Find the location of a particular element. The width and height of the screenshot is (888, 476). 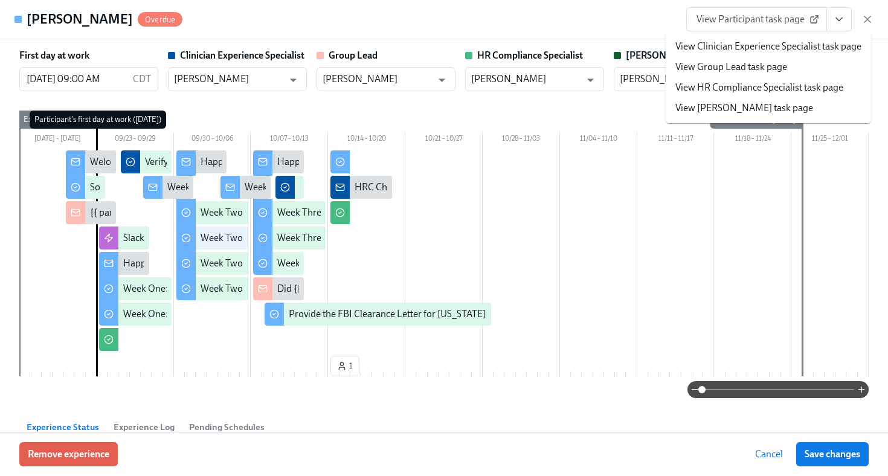

span: View Participant task page is located at coordinates (756, 19).